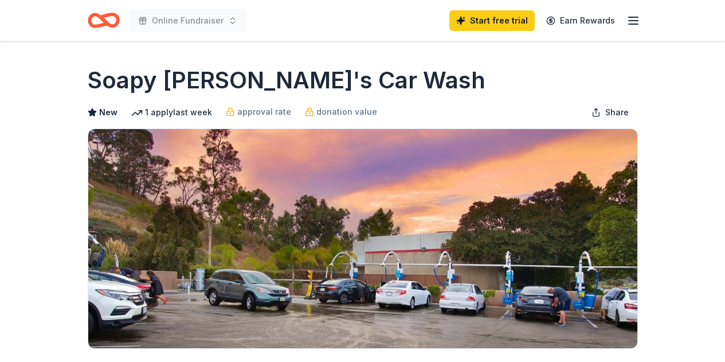  I want to click on a: Earn Rewards, so click(580, 21).